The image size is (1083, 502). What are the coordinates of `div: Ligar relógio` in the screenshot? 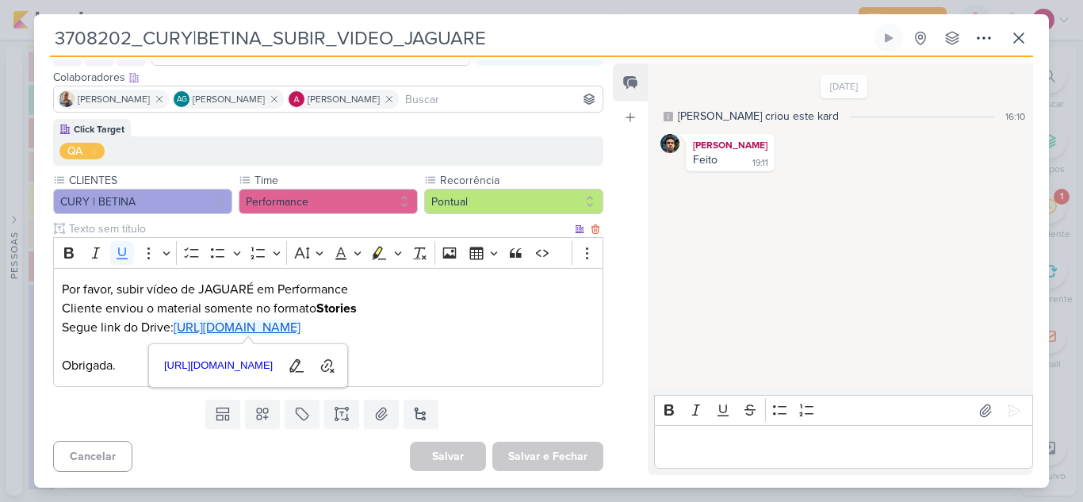 It's located at (889, 38).